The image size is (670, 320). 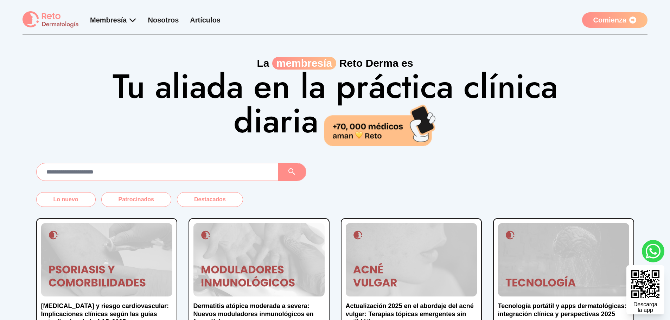 What do you see at coordinates (615, 20) in the screenshot?
I see `a: Comienza` at bounding box center [615, 20].